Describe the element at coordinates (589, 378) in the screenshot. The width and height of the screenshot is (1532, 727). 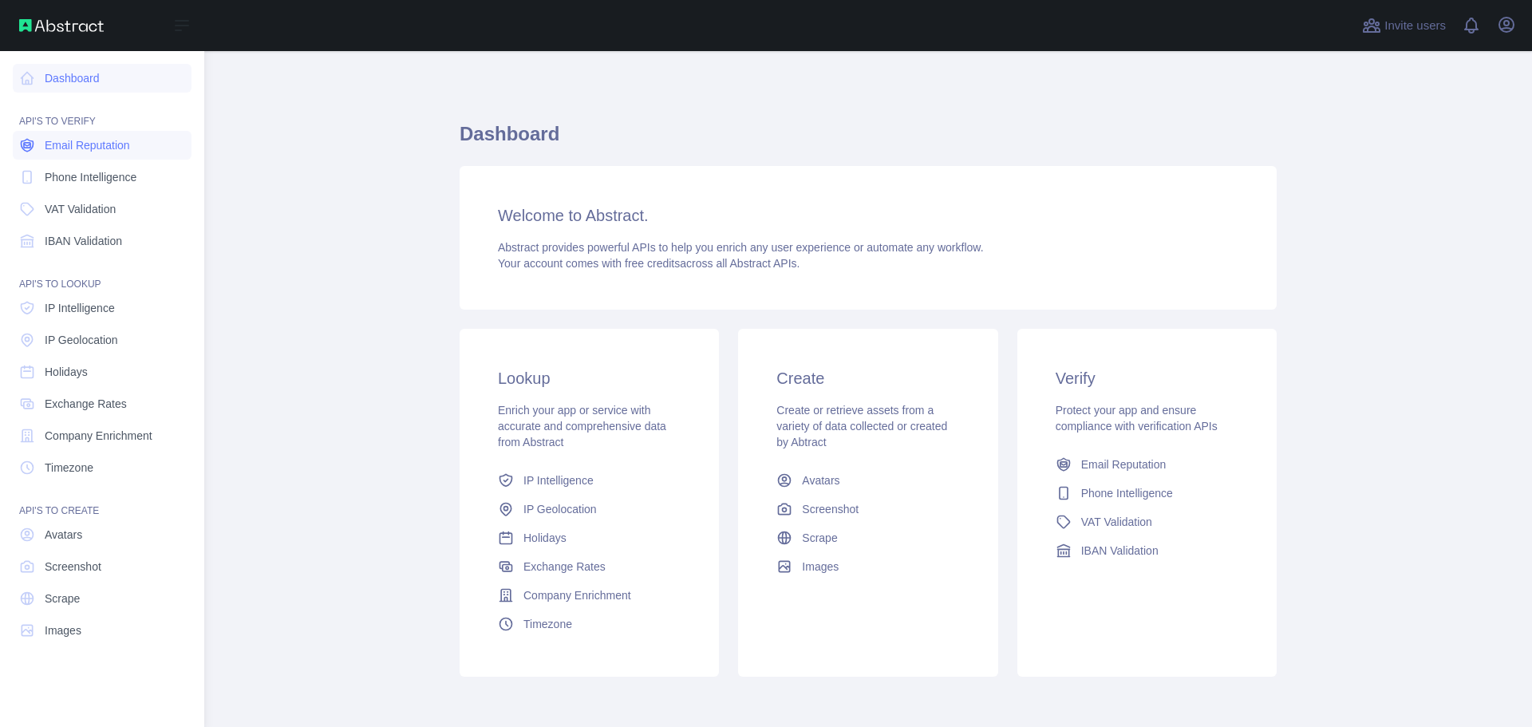
I see `h3: Lookup` at that location.